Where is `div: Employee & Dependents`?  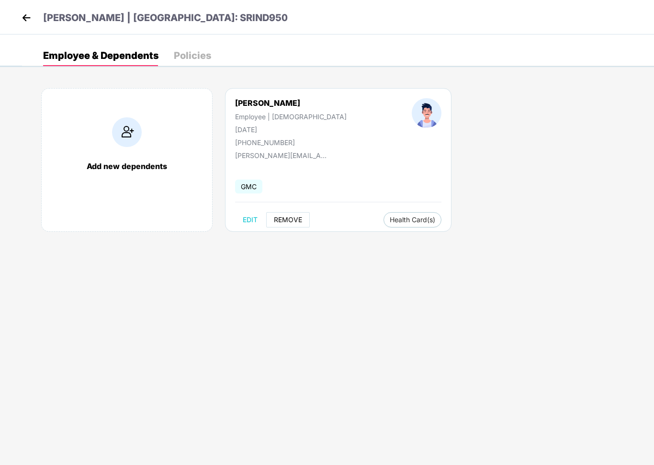 div: Employee & Dependents is located at coordinates (101, 56).